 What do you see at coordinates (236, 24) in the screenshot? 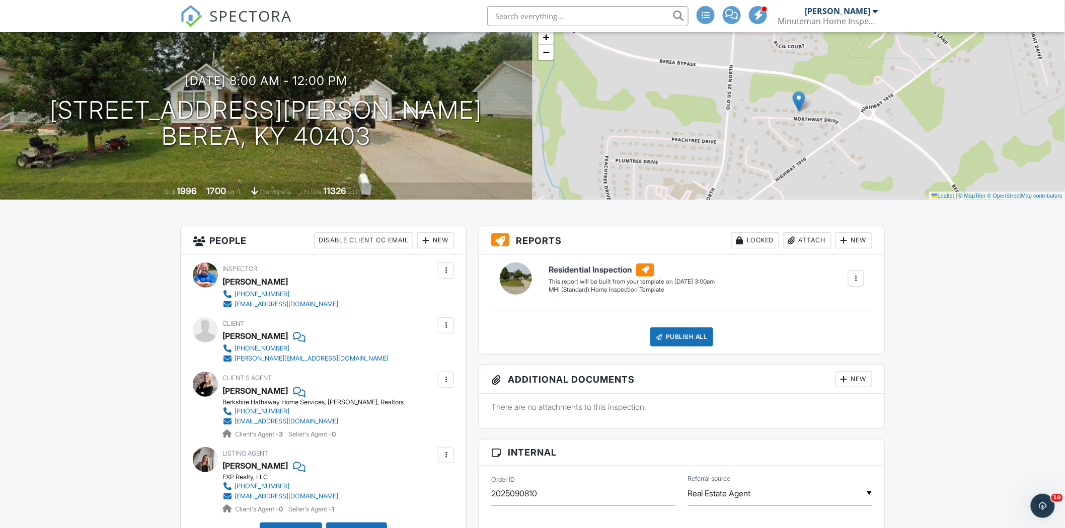
I see `a: SPECTORA` at bounding box center [236, 24].